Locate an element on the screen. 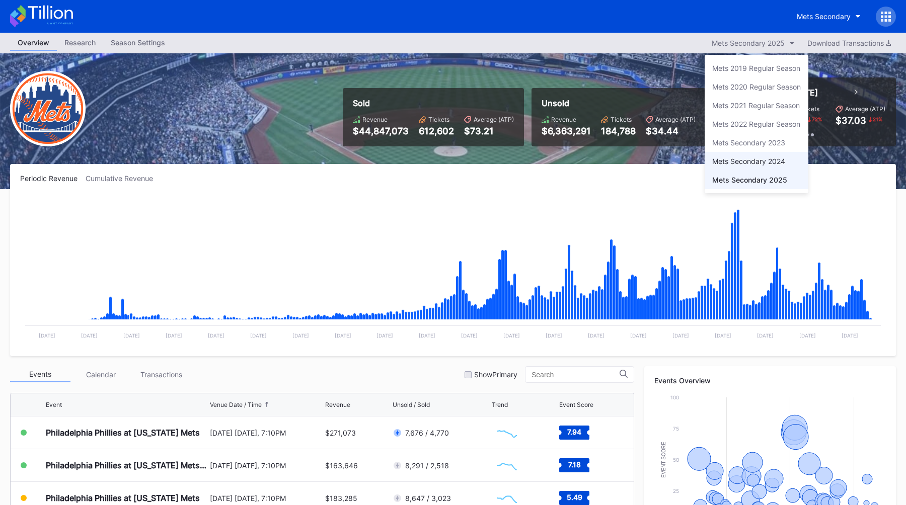 The height and width of the screenshot is (505, 906). div: Mets 2021 Regular Season is located at coordinates (756, 105).